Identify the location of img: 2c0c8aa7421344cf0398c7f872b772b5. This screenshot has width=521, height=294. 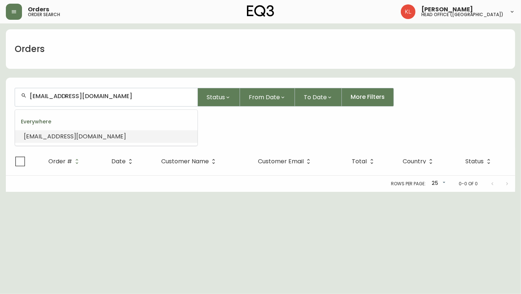
(408, 12).